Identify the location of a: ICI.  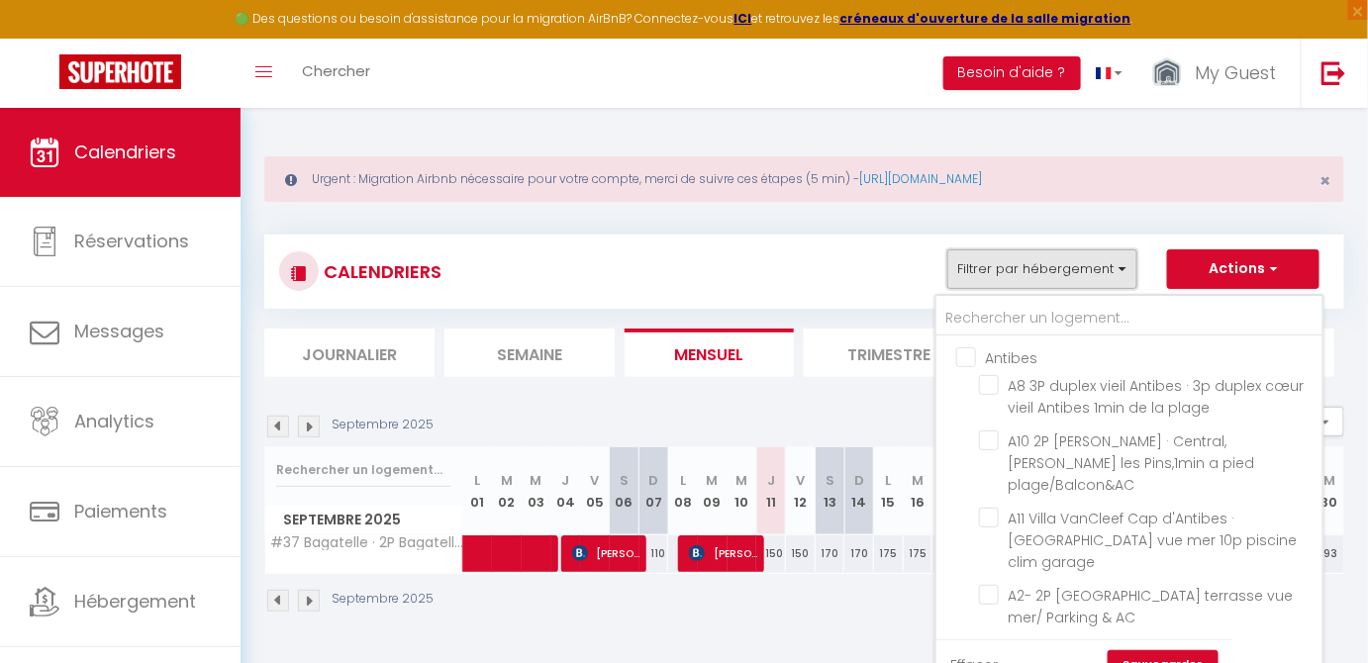
(743, 18).